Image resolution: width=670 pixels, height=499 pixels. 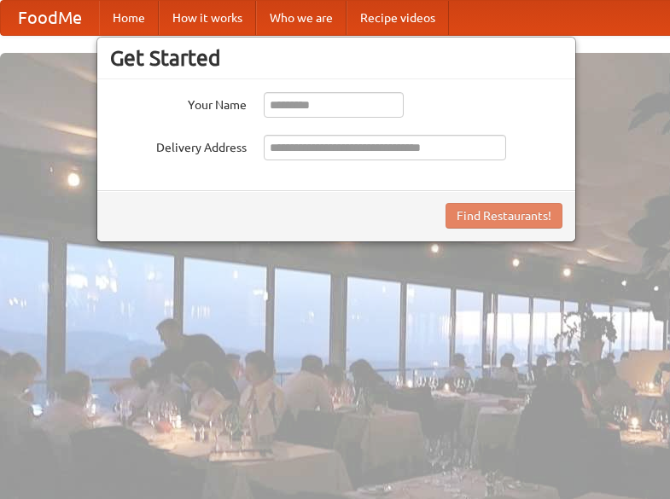 I want to click on a: How it works, so click(x=207, y=18).